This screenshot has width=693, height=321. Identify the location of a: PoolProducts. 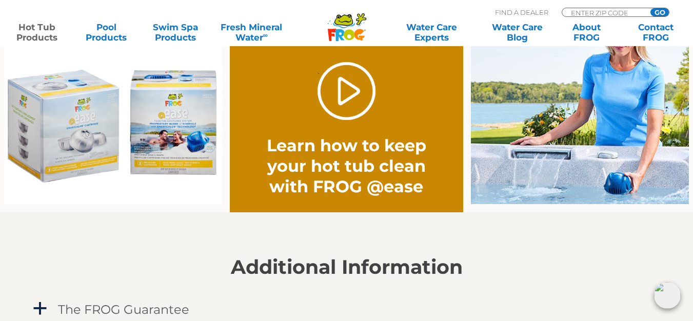
(106, 32).